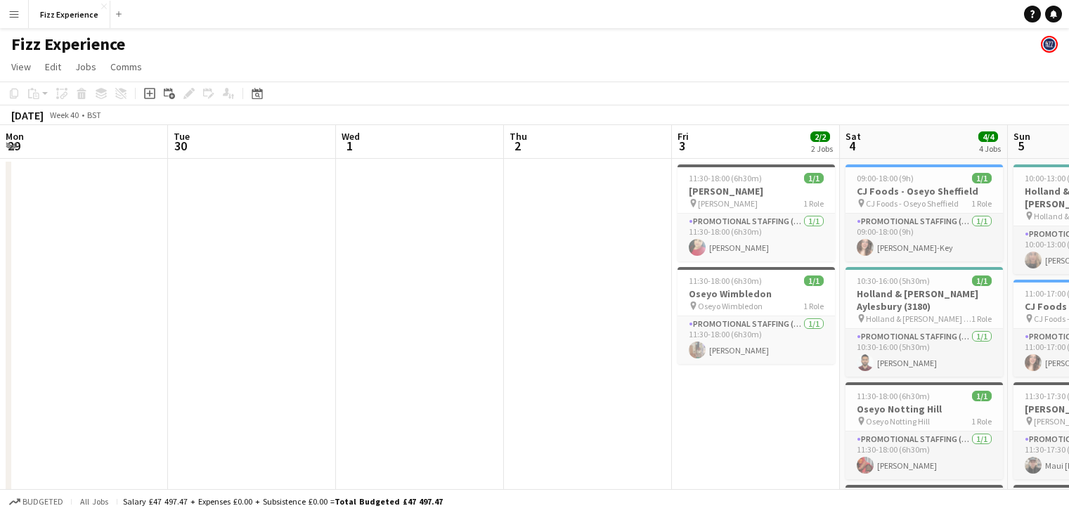 Image resolution: width=1069 pixels, height=513 pixels. I want to click on span: Thu, so click(518, 136).